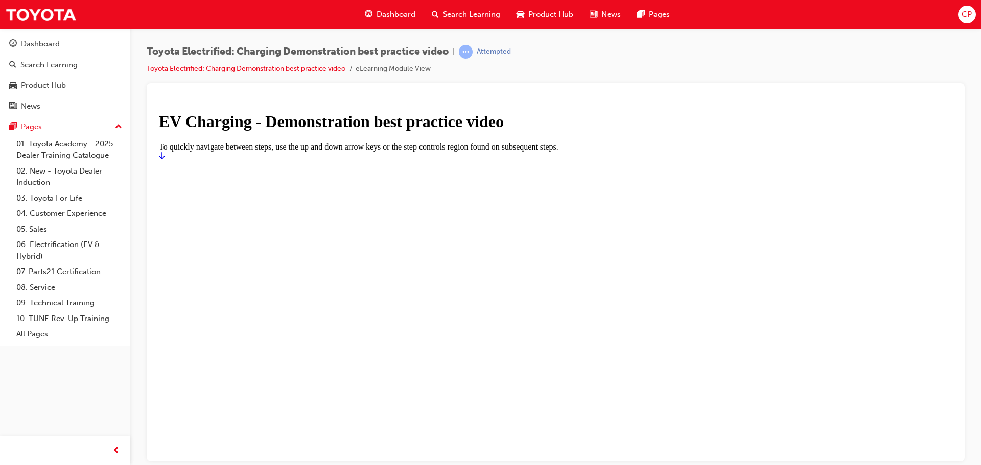 This screenshot has height=465, width=981. I want to click on a: 04. Customer Experience, so click(69, 214).